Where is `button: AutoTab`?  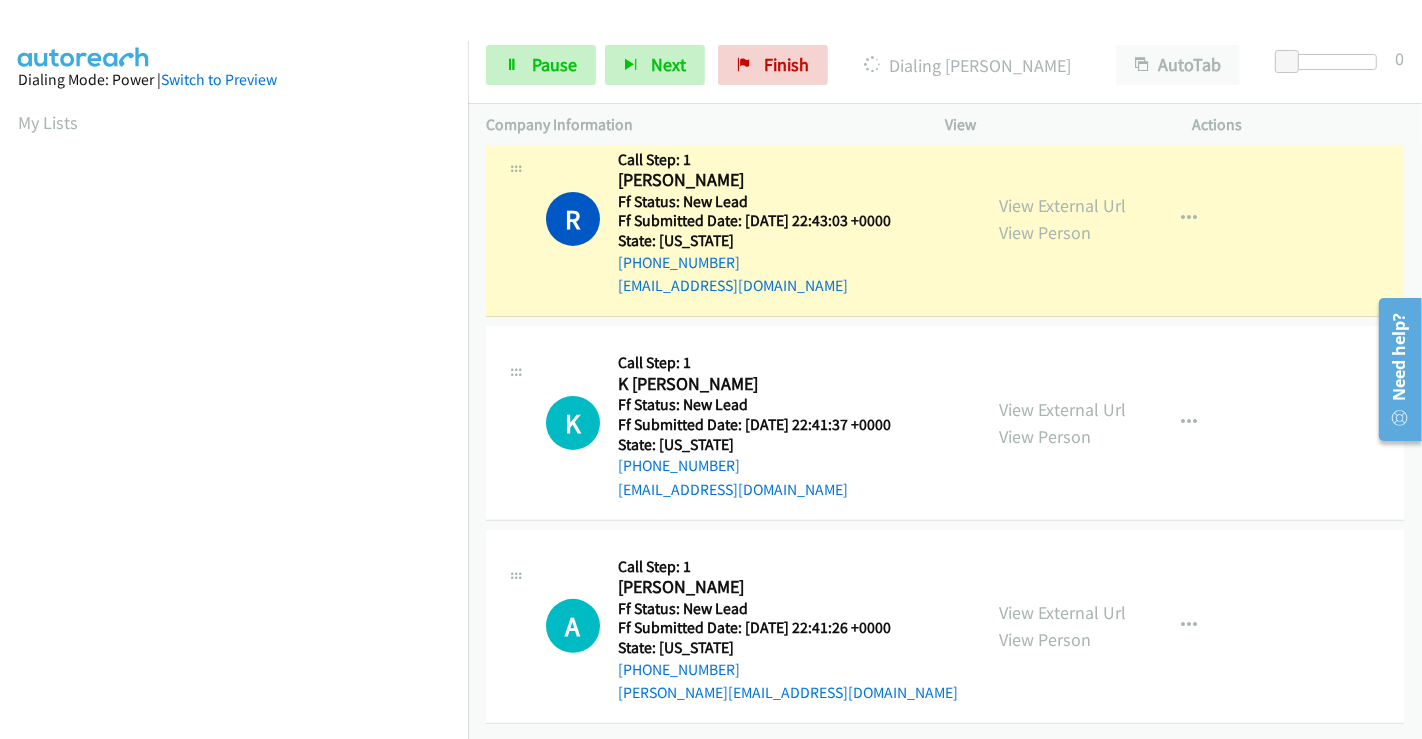 button: AutoTab is located at coordinates (1178, 65).